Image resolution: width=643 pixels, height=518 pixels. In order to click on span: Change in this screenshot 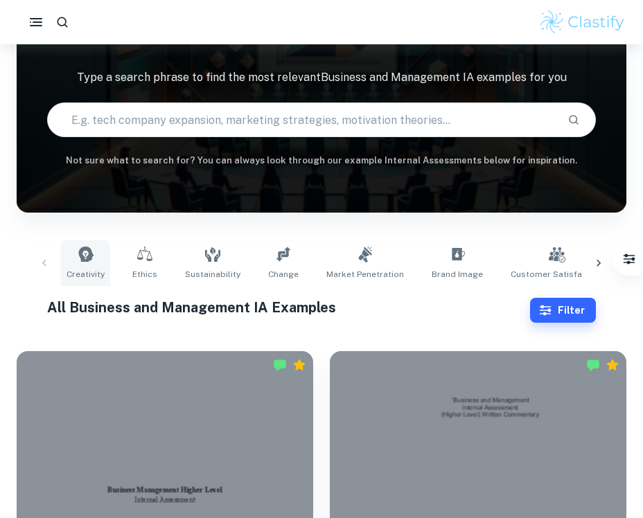, I will do `click(283, 274)`.